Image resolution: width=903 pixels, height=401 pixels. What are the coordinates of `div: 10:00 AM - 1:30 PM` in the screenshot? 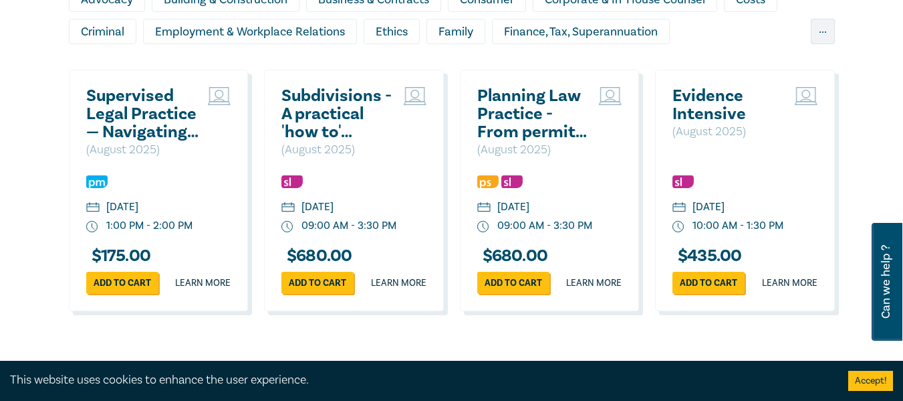 It's located at (738, 225).